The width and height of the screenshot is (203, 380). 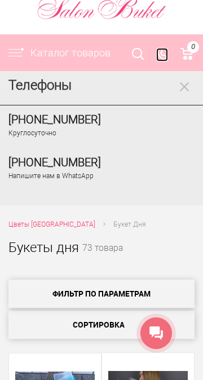 I want to click on span: Круглосуточно, so click(x=32, y=133).